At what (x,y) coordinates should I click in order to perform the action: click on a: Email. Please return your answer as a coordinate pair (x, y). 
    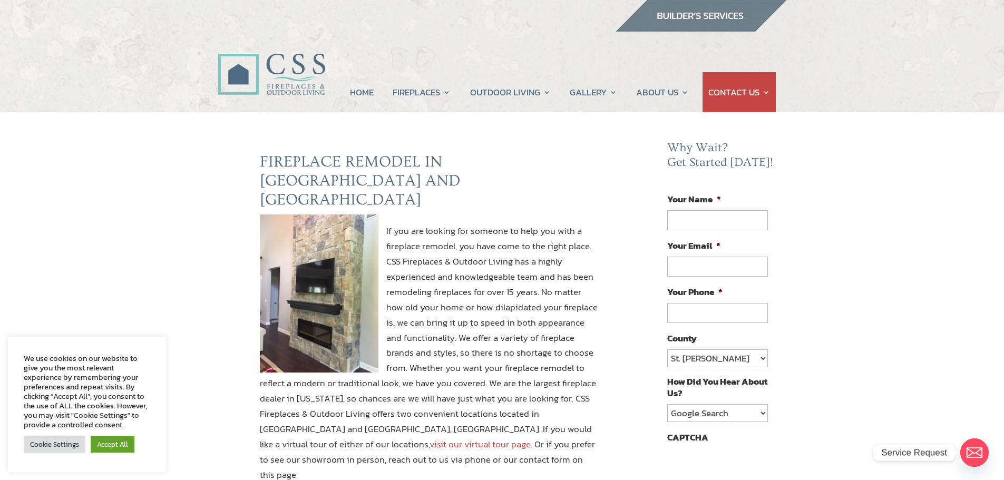
    Looking at the image, I should click on (974, 453).